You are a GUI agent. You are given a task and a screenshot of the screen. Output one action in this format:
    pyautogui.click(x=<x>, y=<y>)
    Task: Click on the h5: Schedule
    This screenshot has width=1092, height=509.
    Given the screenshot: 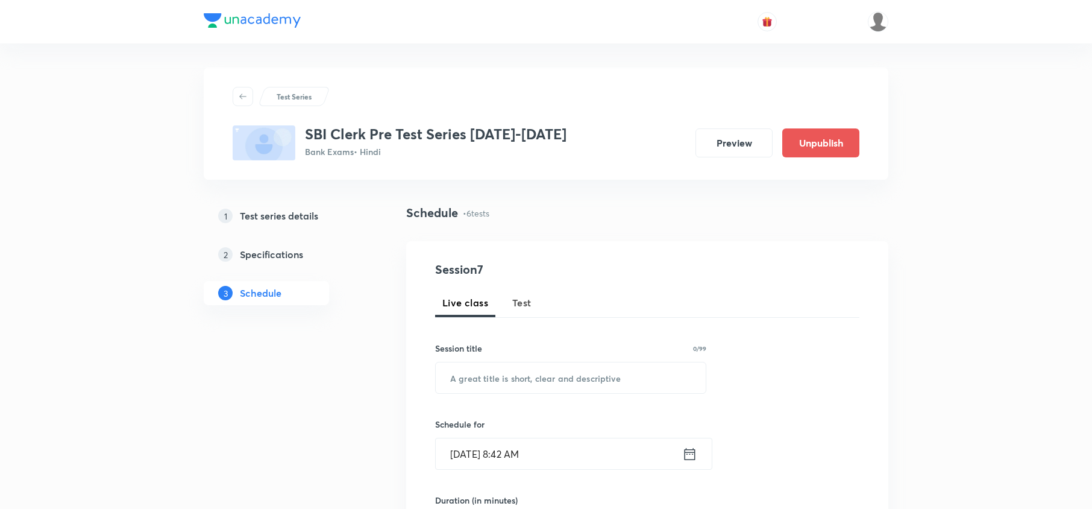 What is the action you would take?
    pyautogui.click(x=260, y=293)
    